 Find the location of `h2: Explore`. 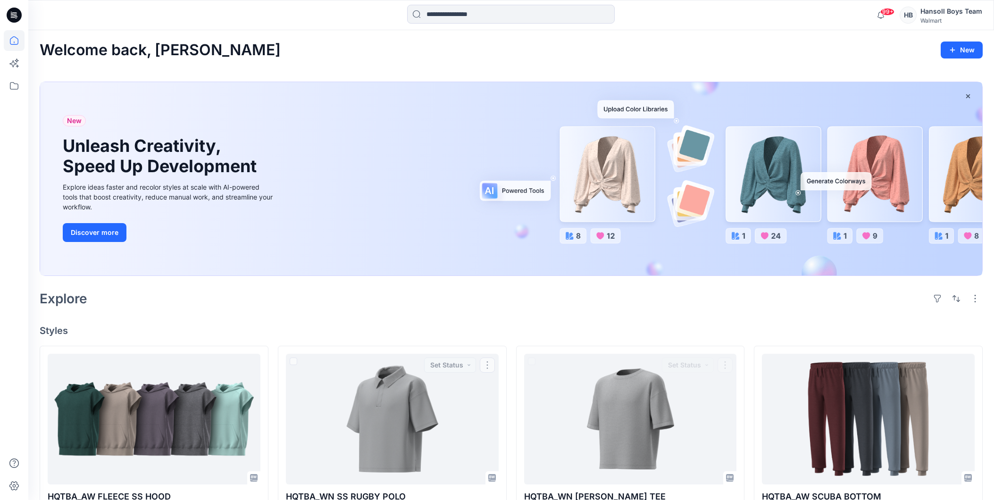

h2: Explore is located at coordinates (63, 298).